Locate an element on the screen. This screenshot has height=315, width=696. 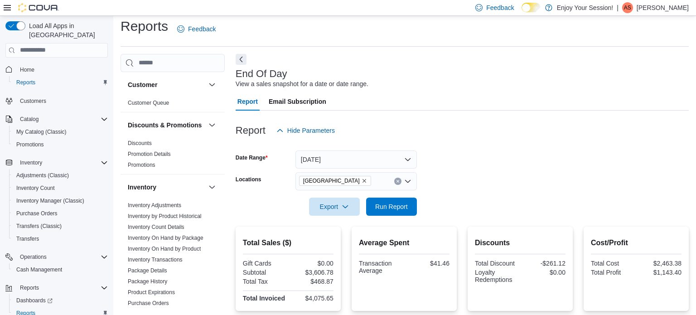
h3: Discounts & Promotions is located at coordinates (165, 125).